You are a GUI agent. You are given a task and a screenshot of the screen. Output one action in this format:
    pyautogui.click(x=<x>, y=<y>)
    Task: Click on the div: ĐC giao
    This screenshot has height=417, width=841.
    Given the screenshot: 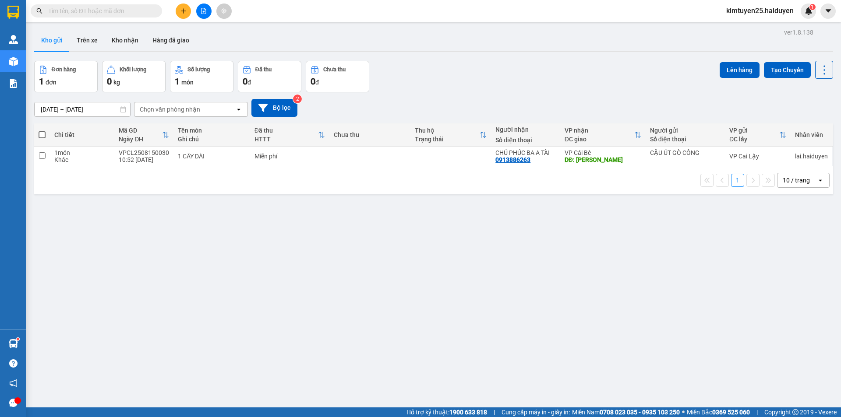 What is the action you would take?
    pyautogui.click(x=599, y=139)
    